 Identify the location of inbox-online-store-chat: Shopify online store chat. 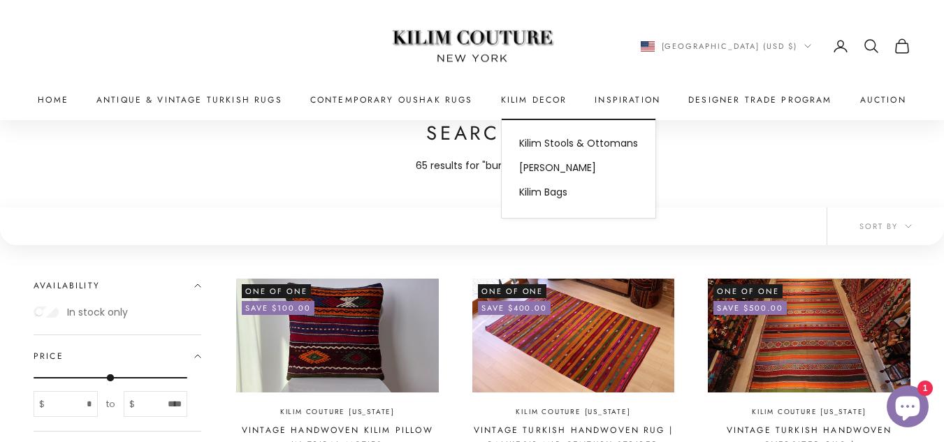
(908, 408).